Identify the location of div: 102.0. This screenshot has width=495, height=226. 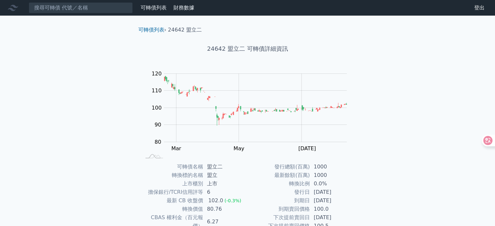
(216, 201).